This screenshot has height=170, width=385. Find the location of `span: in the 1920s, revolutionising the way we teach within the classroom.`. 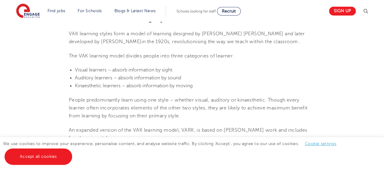

span: in the 1920s, revolutionising the way we teach within the classroom. is located at coordinates (220, 42).